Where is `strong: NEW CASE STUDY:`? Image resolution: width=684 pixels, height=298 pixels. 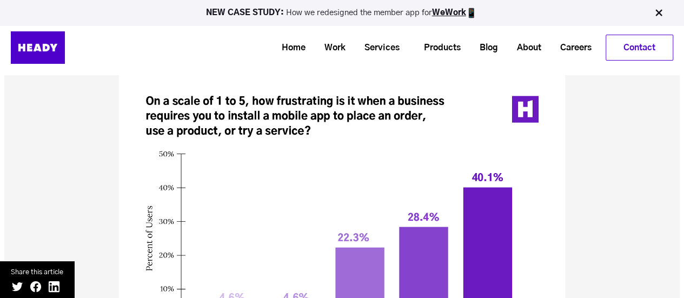 strong: NEW CASE STUDY: is located at coordinates (246, 12).